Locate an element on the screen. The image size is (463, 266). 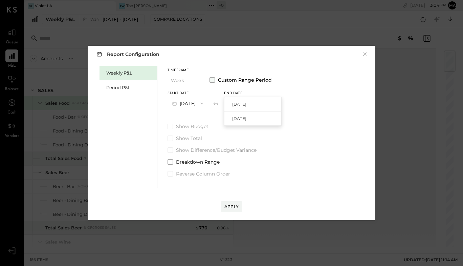
span: Breakdown Range is located at coordinates (198, 162).